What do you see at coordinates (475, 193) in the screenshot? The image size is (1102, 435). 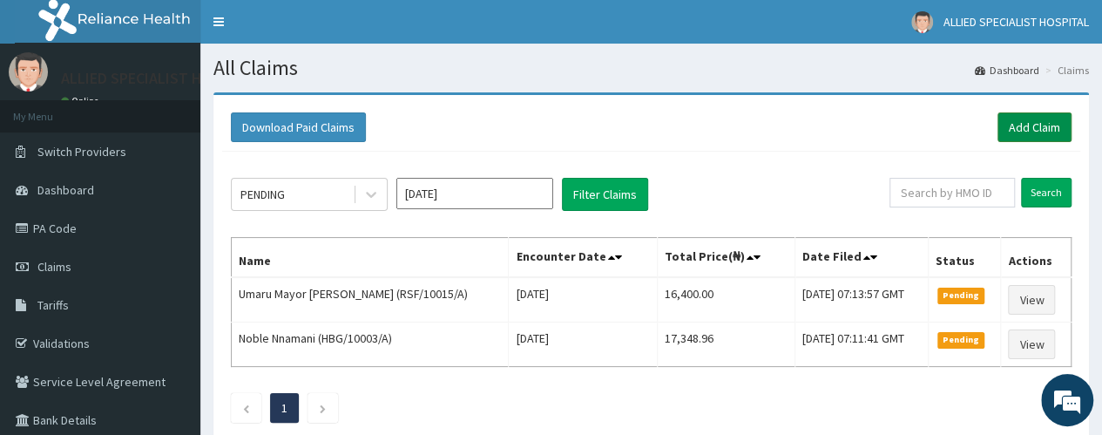 I see `input: Select Month and Year` at bounding box center [475, 193].